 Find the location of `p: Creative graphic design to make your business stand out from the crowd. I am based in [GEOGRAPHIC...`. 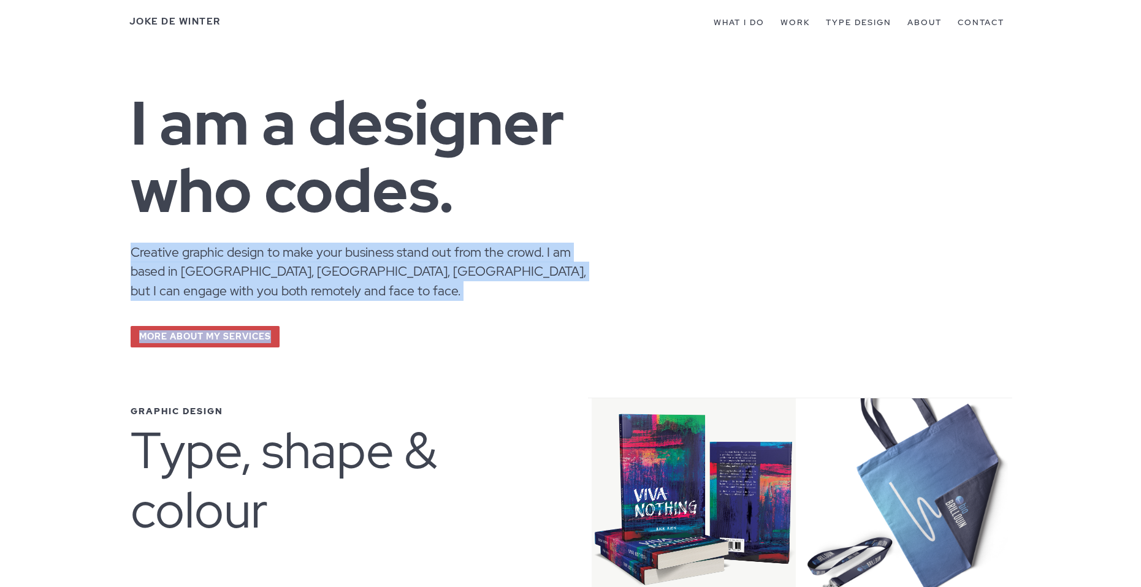

p: Creative graphic design to make your business stand out from the crowd. I am based in [GEOGRAPHIC... is located at coordinates (367, 304).